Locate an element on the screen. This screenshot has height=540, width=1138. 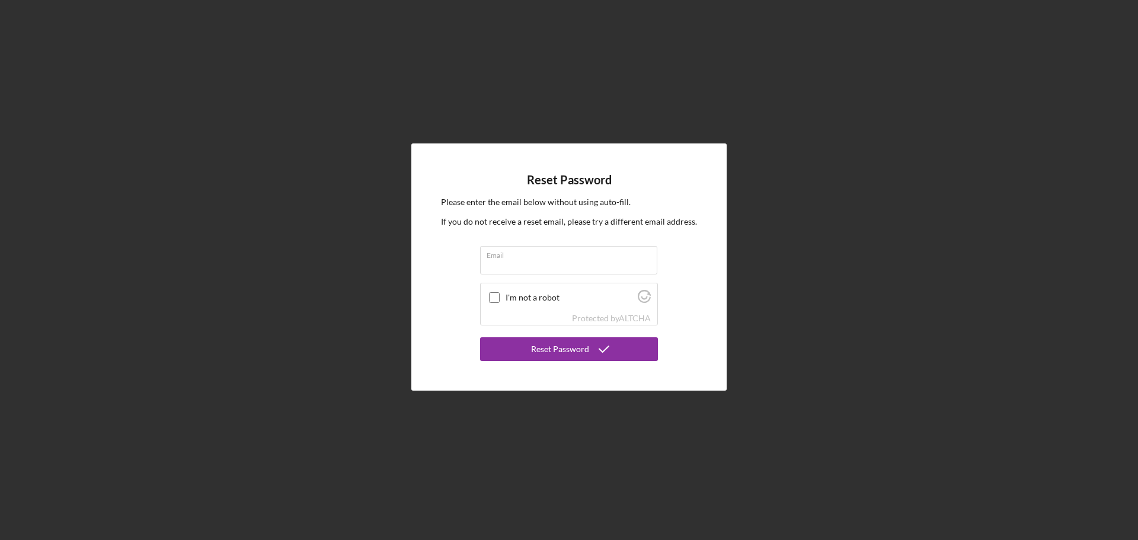
div: Reset Password is located at coordinates (560, 349).